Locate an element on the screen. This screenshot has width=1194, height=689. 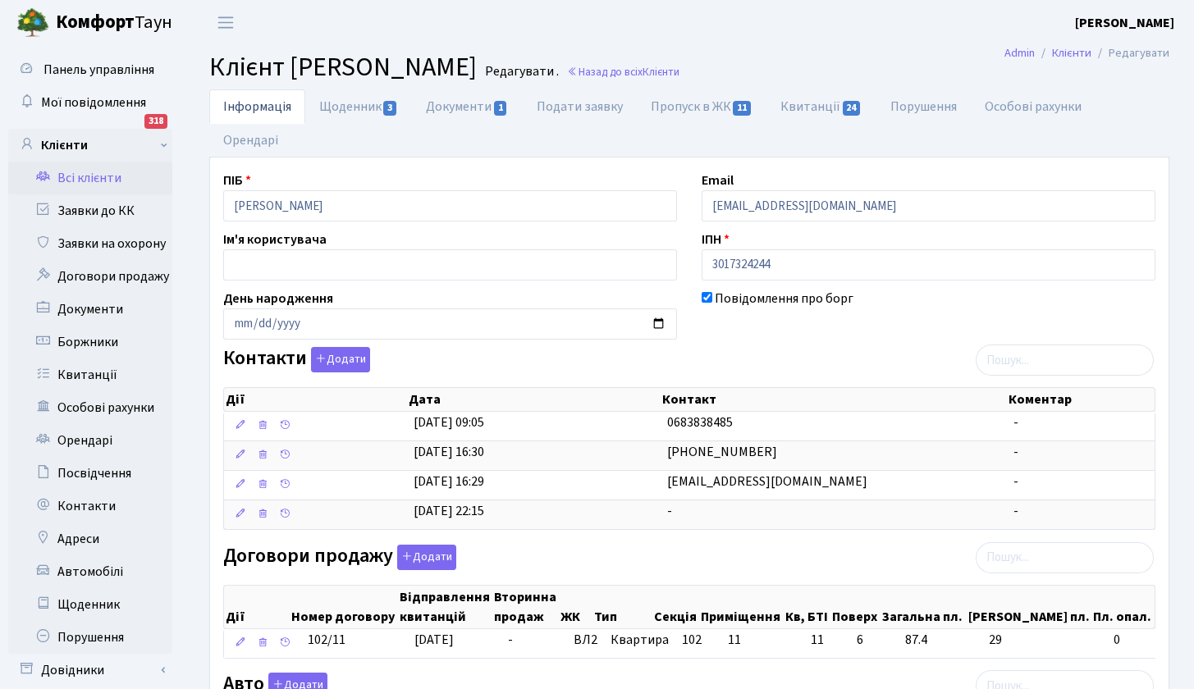
span: 102 is located at coordinates (692, 640).